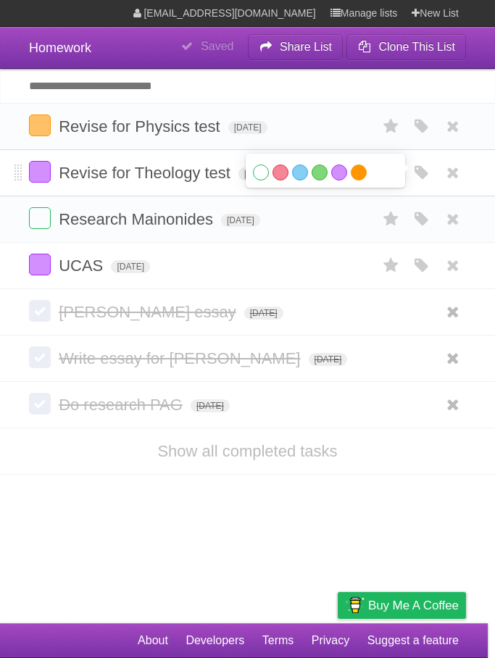 The image size is (495, 658). What do you see at coordinates (406, 47) in the screenshot?
I see `button: Clone This List` at bounding box center [406, 47].